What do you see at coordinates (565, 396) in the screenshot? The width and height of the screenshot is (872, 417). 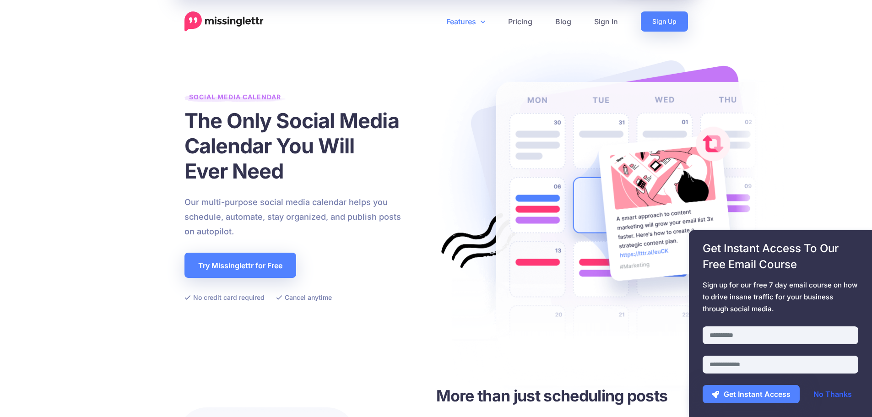 I see `h3: More than just scheduling posts` at bounding box center [565, 396].